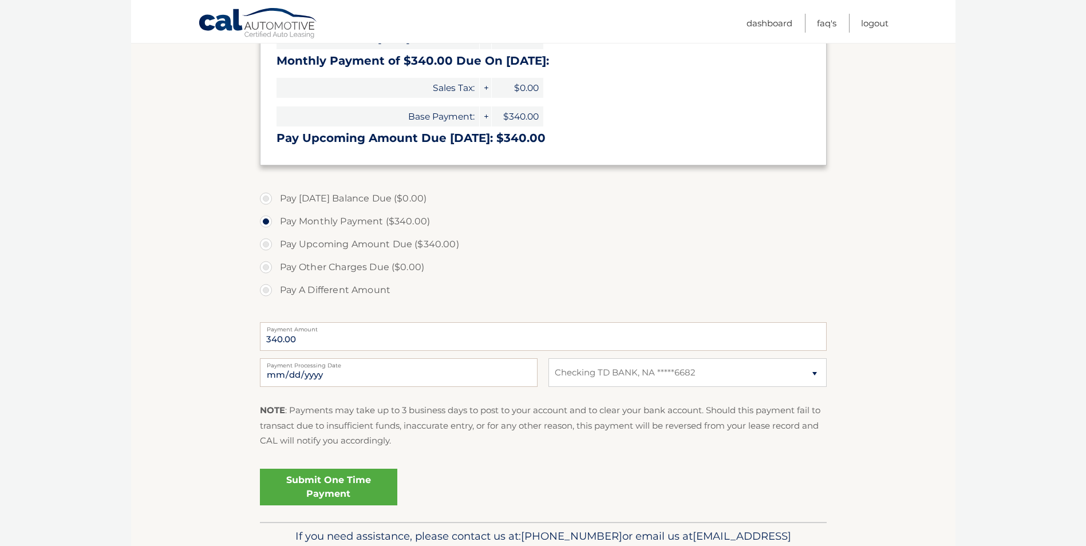 The image size is (1086, 546). I want to click on label: Pay Upcoming Amount Due ($340.00), so click(543, 244).